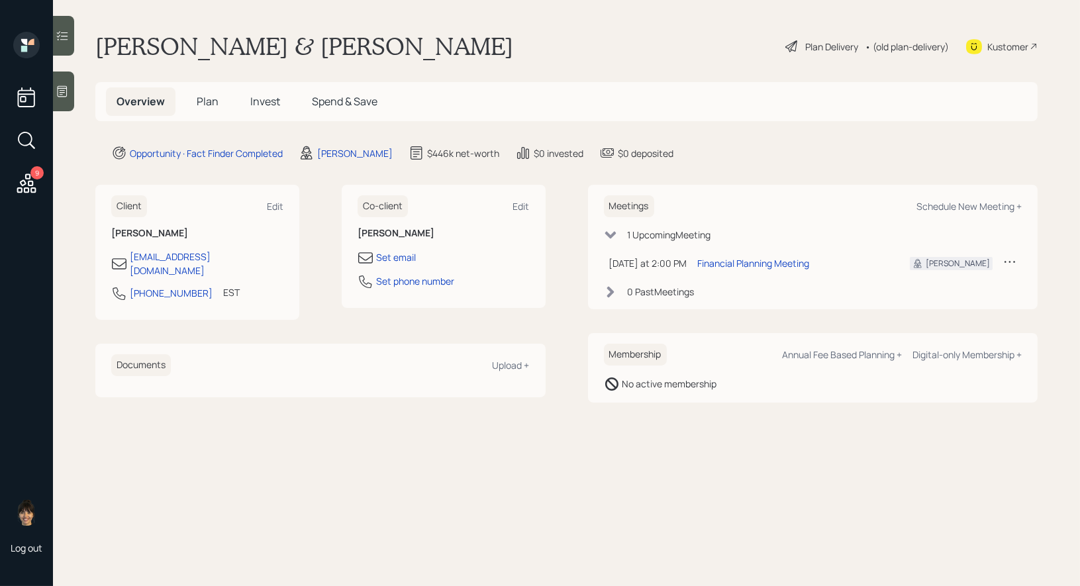 Image resolution: width=1080 pixels, height=586 pixels. What do you see at coordinates (415, 281) in the screenshot?
I see `div: Set phone number` at bounding box center [415, 281].